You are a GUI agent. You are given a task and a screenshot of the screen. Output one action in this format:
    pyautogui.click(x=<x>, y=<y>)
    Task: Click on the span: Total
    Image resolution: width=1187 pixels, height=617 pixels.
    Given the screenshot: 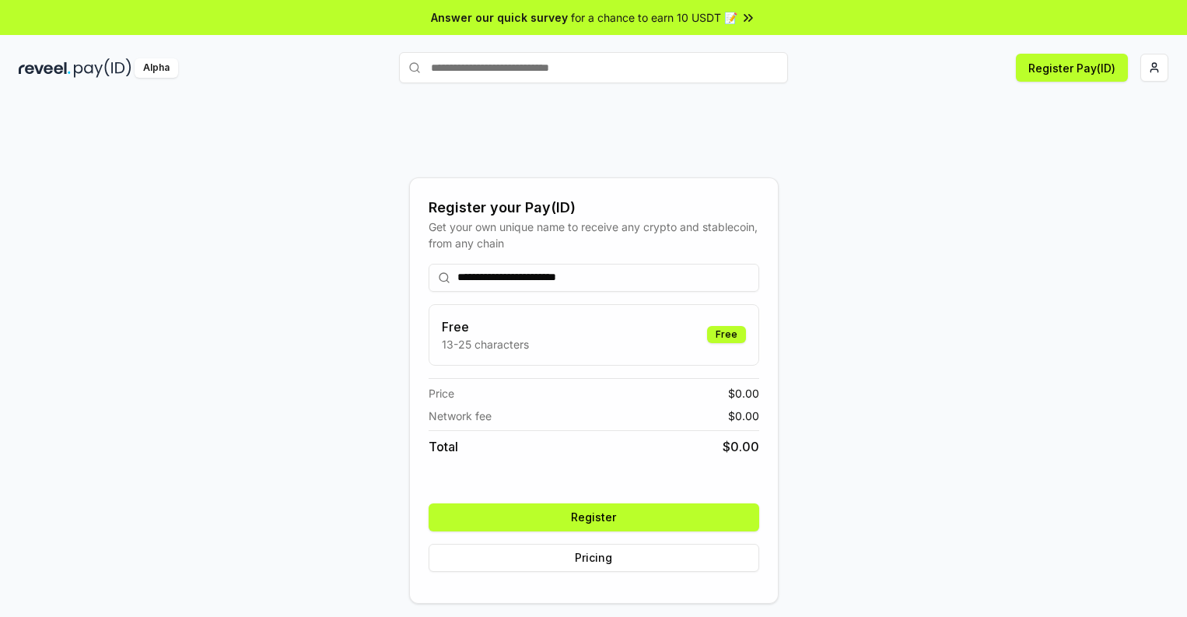 What is the action you would take?
    pyautogui.click(x=443, y=446)
    